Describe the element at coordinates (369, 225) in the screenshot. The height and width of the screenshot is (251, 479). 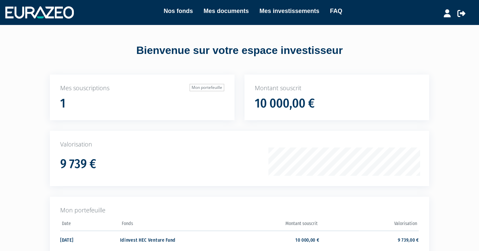
I see `th: Valorisation` at that location.